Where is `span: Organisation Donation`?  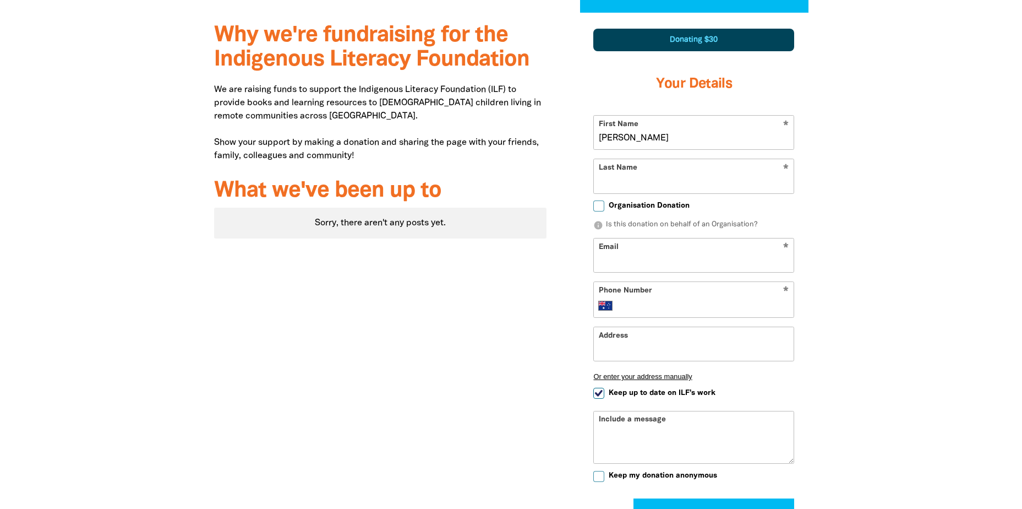 span: Organisation Donation is located at coordinates (649, 205).